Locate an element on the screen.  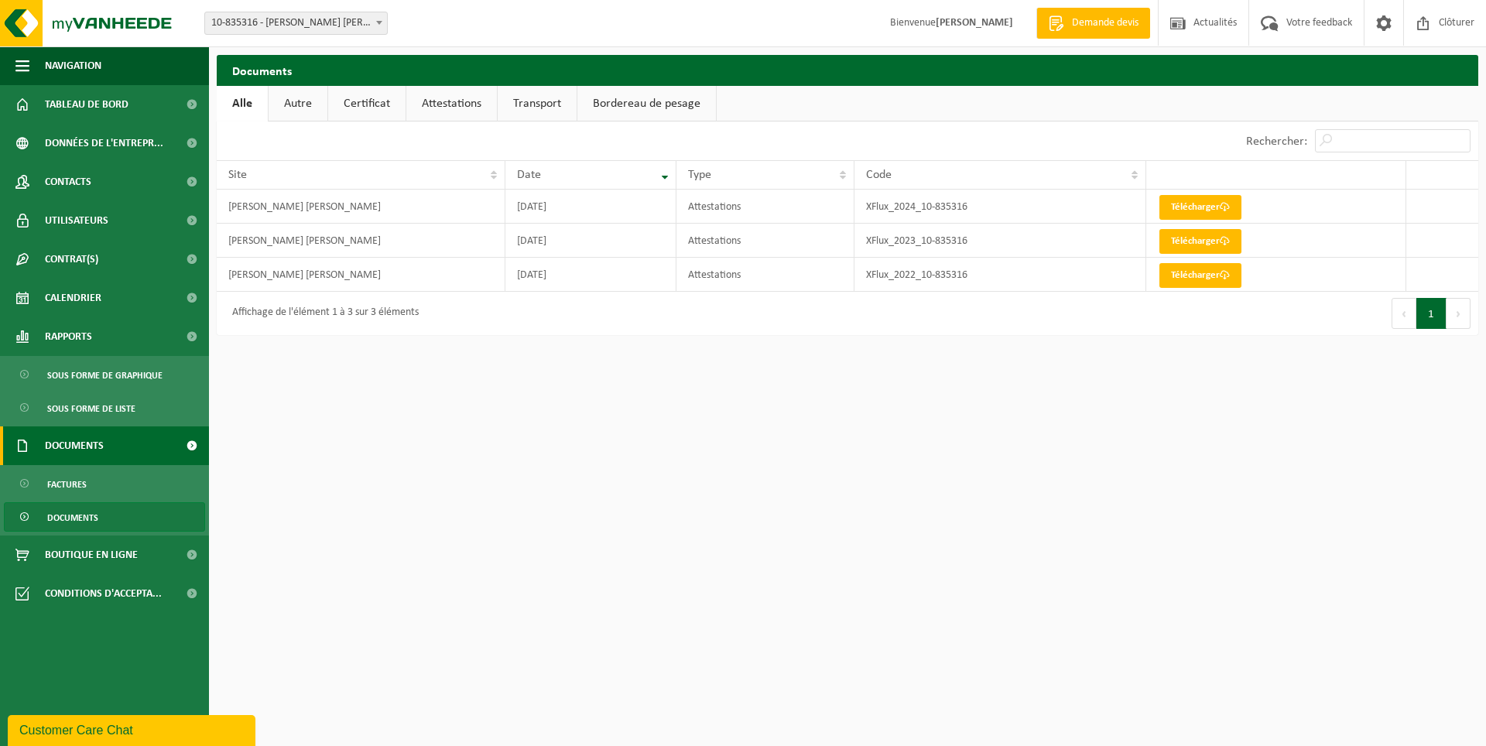
span: Données de l'entrepr... is located at coordinates (104, 143).